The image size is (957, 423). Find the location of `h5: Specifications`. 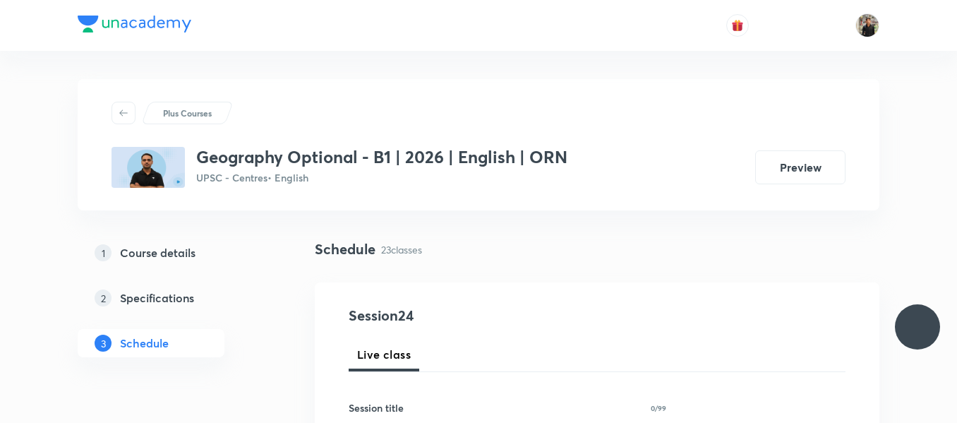

h5: Specifications is located at coordinates (157, 298).